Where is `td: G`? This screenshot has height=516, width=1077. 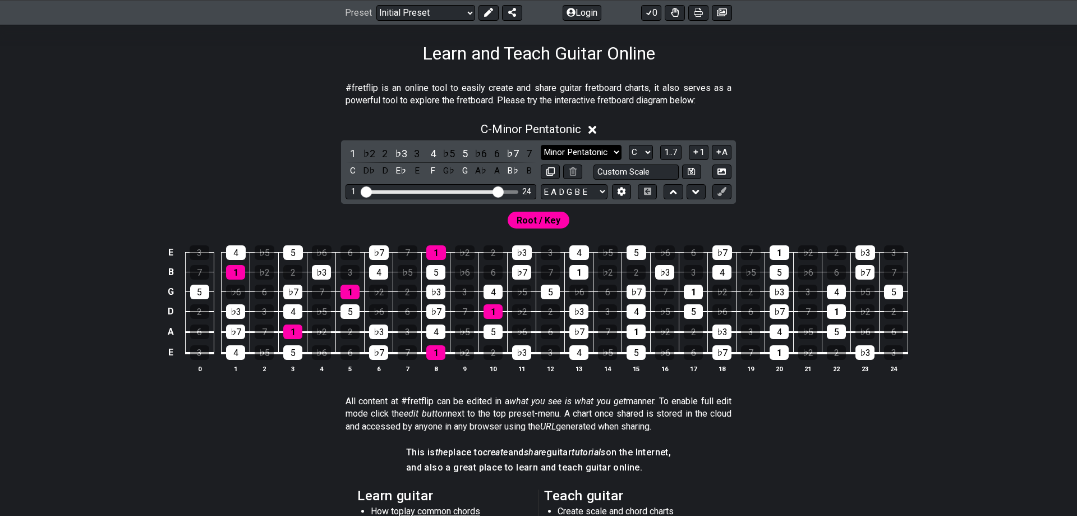
td: G is located at coordinates (171, 291).